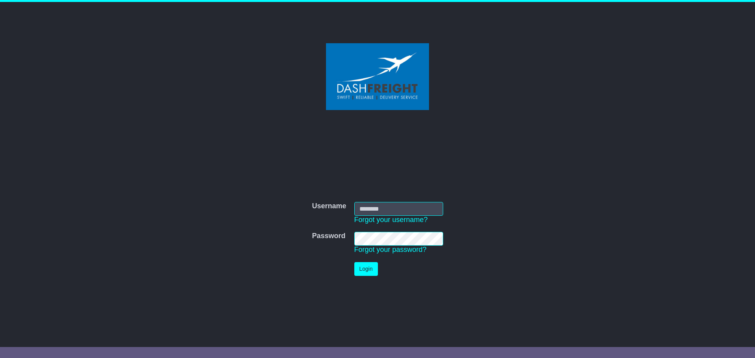  Describe the element at coordinates (328, 236) in the screenshot. I see `label: Password` at that location.